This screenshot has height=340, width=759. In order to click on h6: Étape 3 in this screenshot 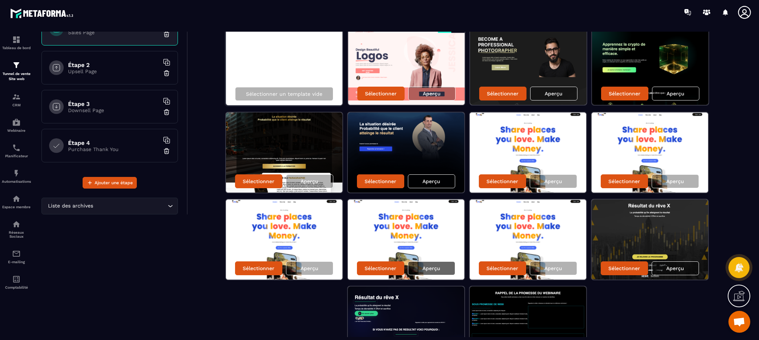, I will do `click(114, 104)`.